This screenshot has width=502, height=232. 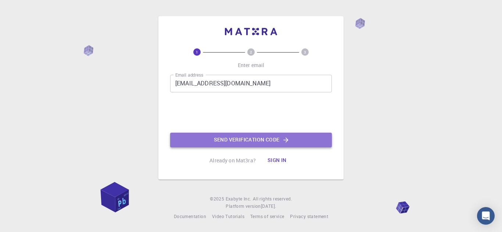 What do you see at coordinates (251, 140) in the screenshot?
I see `button: Send verification code` at bounding box center [251, 140].